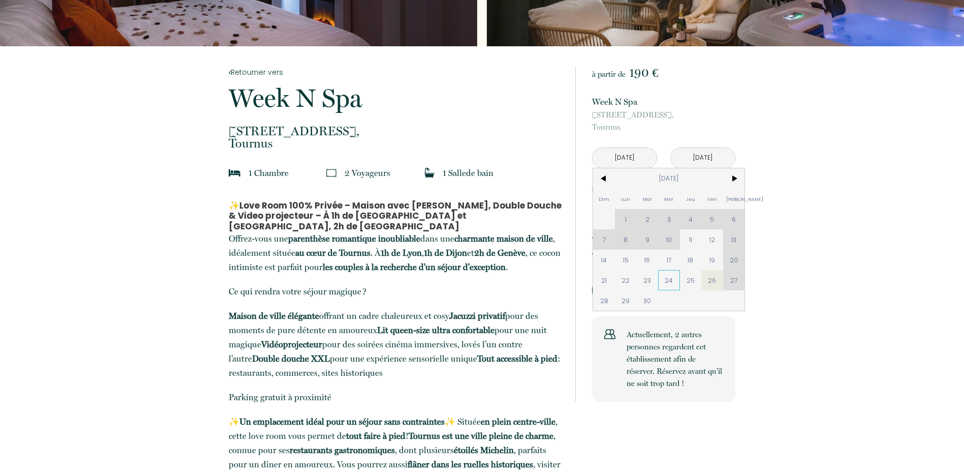 This screenshot has height=474, width=964. Describe the element at coordinates (518, 421) in the screenshot. I see `strong: en plein centre-ville` at that location.